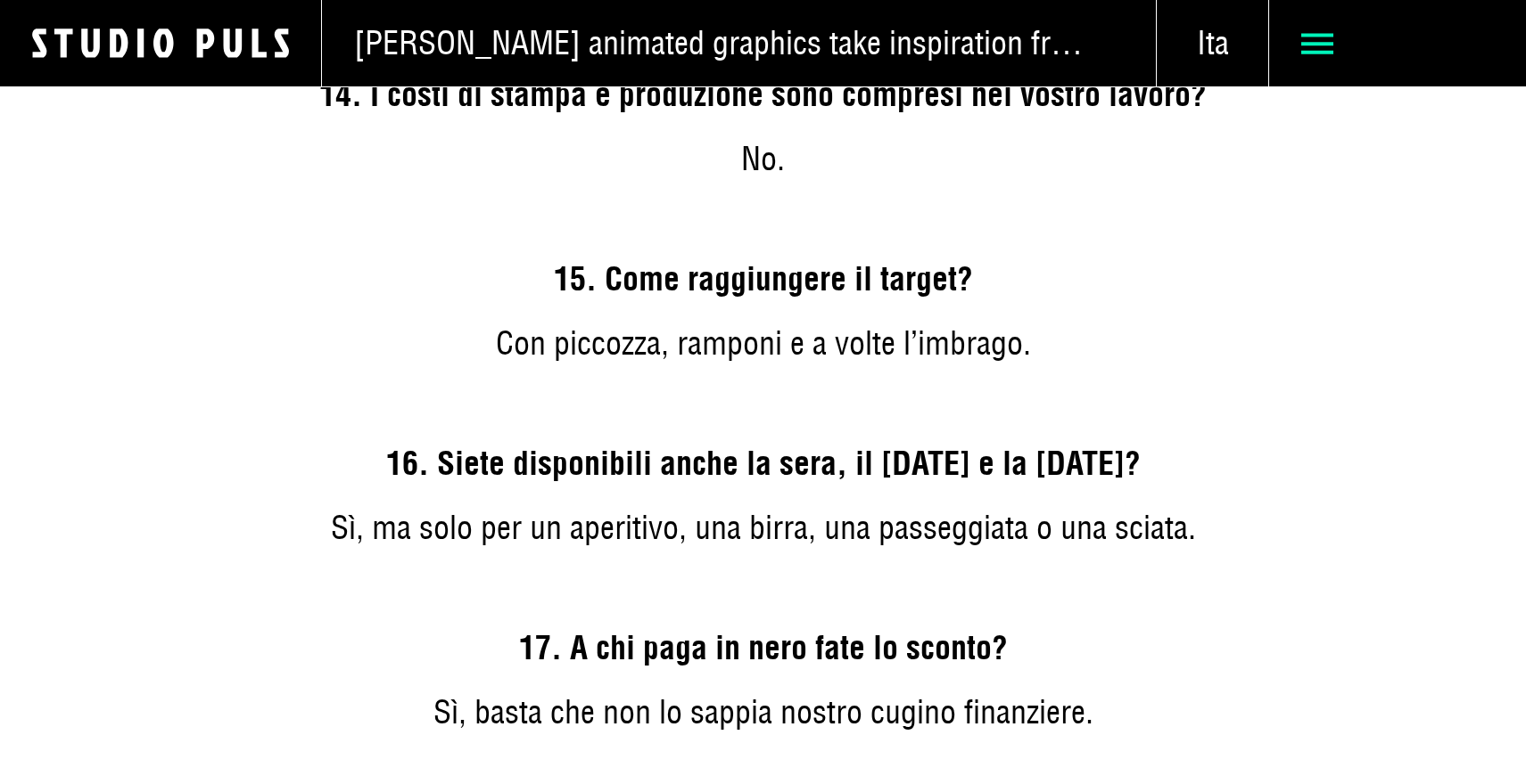  What do you see at coordinates (763, 95) in the screenshot?
I see `h3: I costi di stampa e produzione sono compresi nel vostro lavoro?` at bounding box center [763, 95].